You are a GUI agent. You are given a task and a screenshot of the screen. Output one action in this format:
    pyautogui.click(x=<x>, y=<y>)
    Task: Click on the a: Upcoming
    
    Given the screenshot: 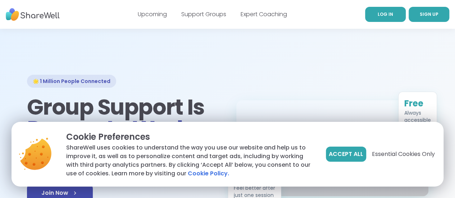 What is the action you would take?
    pyautogui.click(x=152, y=14)
    